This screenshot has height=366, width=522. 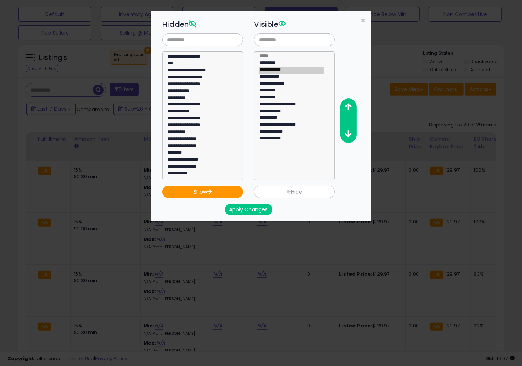 What do you see at coordinates (249, 209) in the screenshot?
I see `button: Apply Changes` at bounding box center [249, 209].